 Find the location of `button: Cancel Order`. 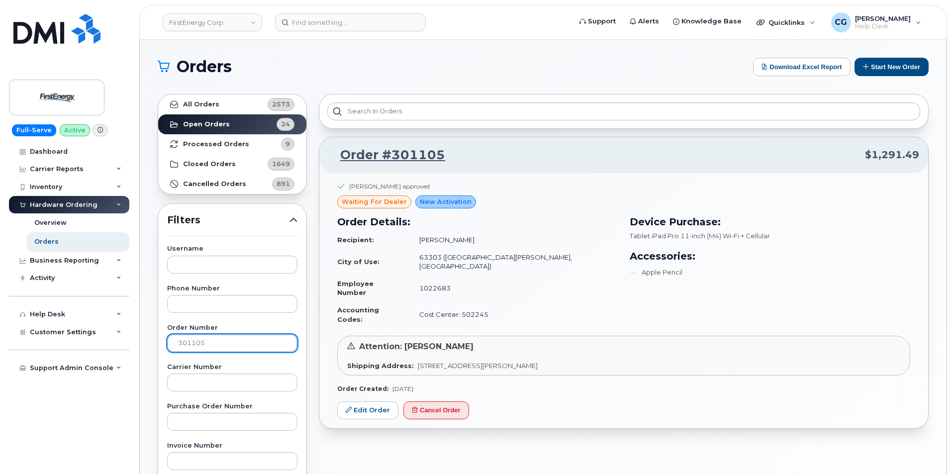

button: Cancel Order is located at coordinates (436, 410).